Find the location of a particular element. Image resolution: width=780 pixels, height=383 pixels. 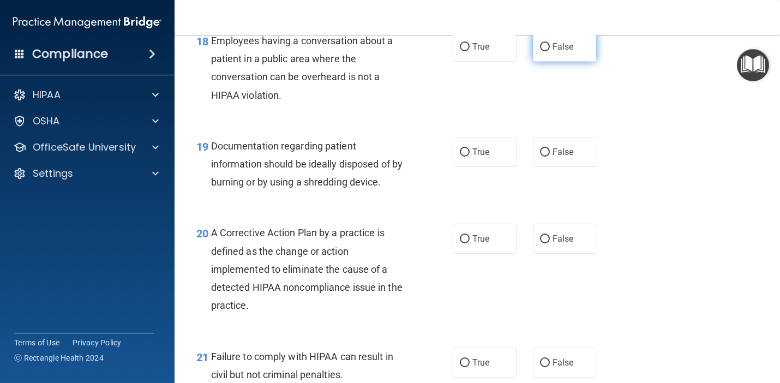

img: PMB logo is located at coordinates (87, 22).